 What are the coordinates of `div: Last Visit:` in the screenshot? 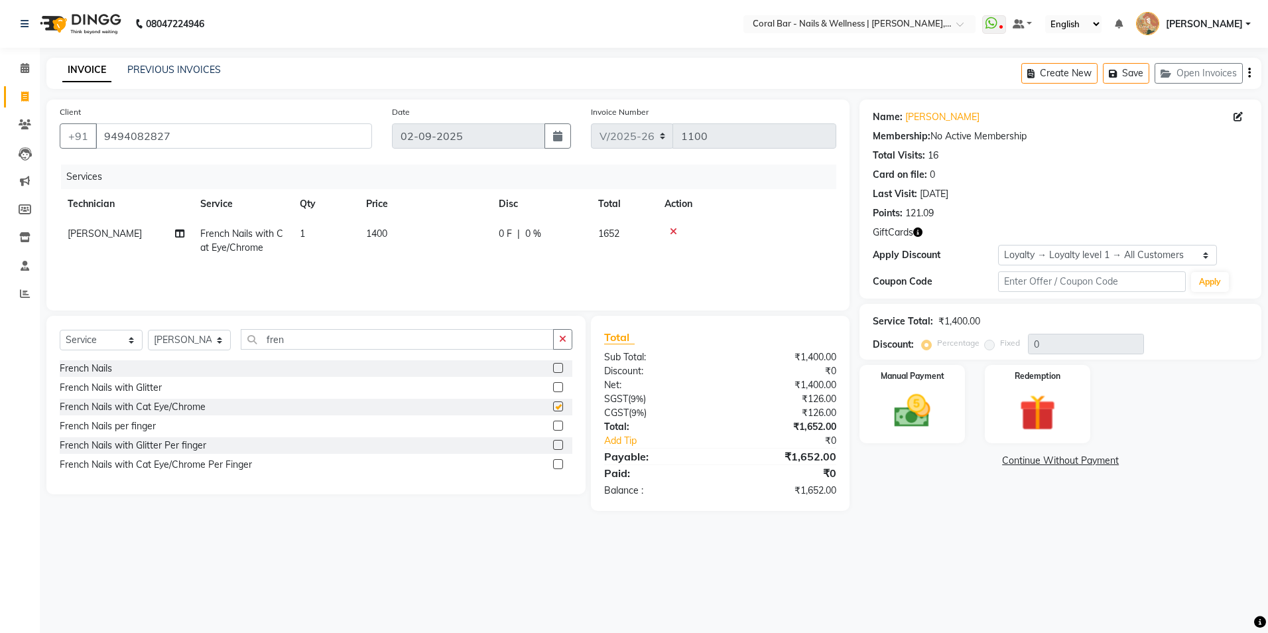 It's located at (895, 194).